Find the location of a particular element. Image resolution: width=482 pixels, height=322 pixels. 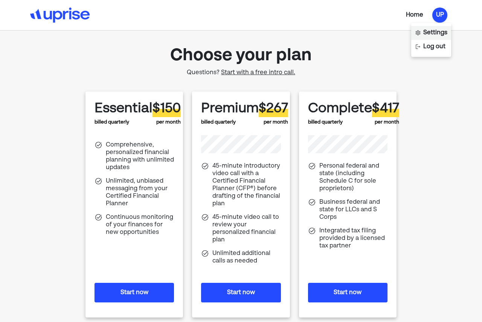

div: Continuous monitoring of your finances for new opportunities is located at coordinates (140, 225).